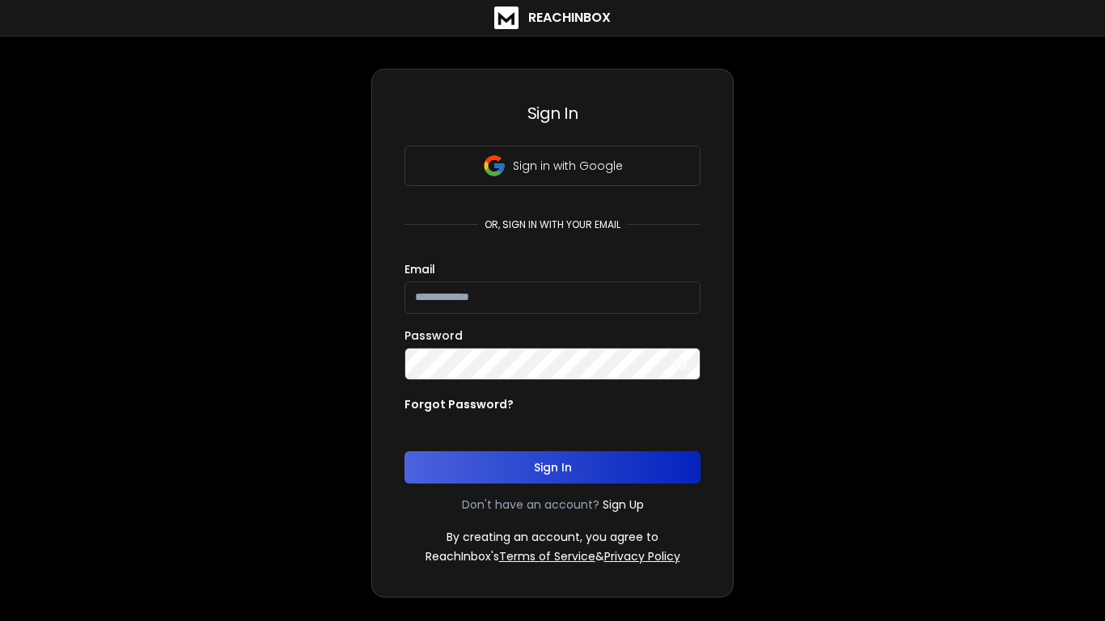  Describe the element at coordinates (552, 18) in the screenshot. I see `a: ReachInbox` at that location.